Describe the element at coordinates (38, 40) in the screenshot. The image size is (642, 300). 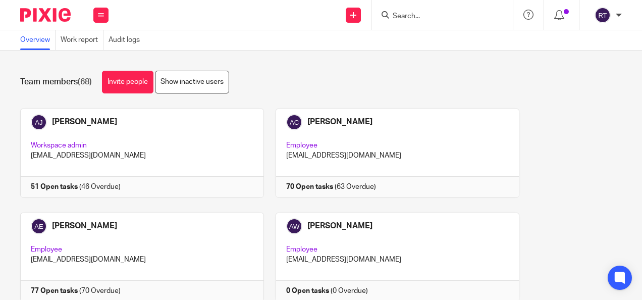
I see `a: Overview` at that location.